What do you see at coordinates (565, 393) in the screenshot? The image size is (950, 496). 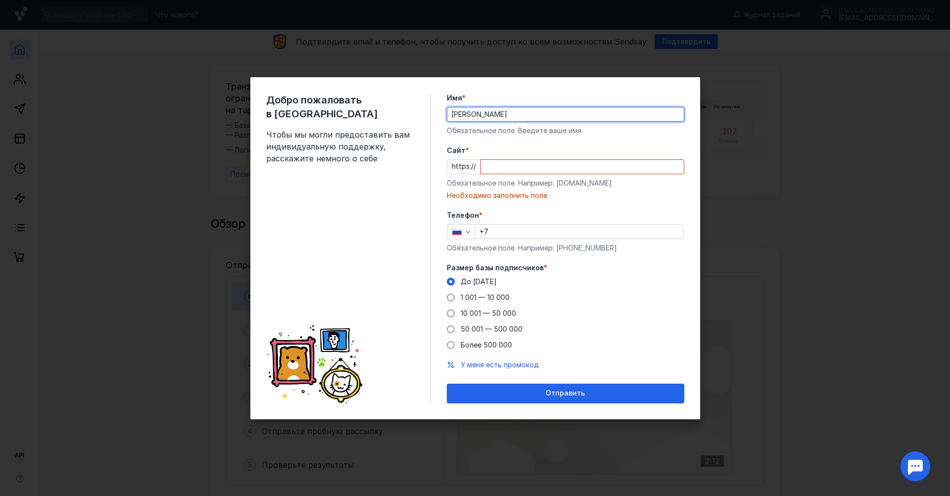 I see `span: Отправить` at bounding box center [565, 393].